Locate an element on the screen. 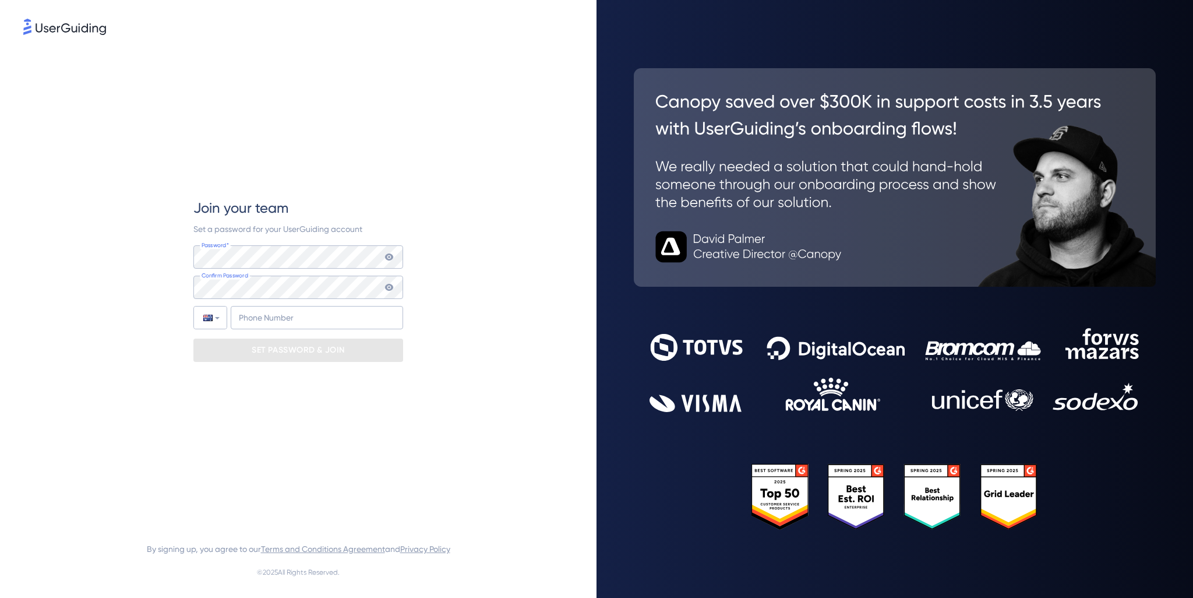 The height and width of the screenshot is (598, 1193). img: 9302ce2ac39453076f5bc0f2f2ca889b.svg is located at coordinates (895, 369).